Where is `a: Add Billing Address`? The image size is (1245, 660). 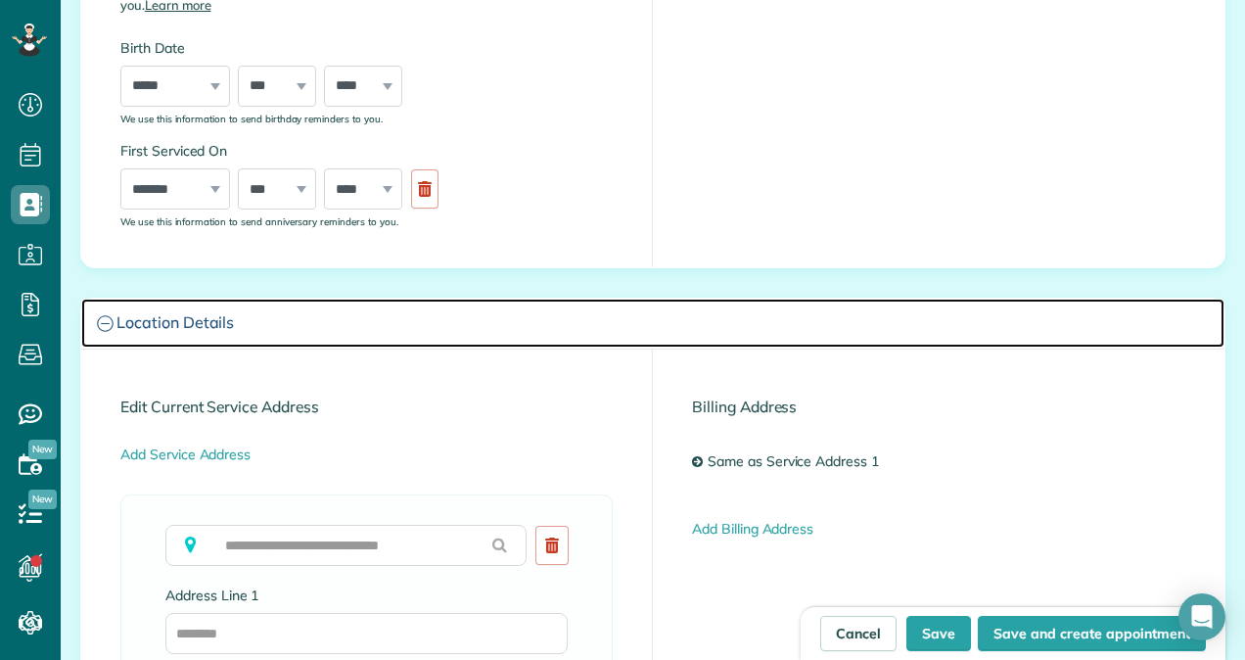
a: Add Billing Address is located at coordinates (753, 529).